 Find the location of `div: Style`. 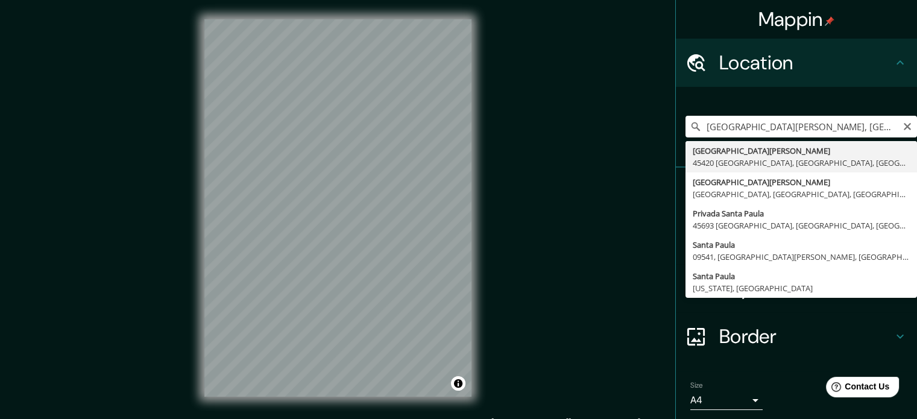

div: Style is located at coordinates (796, 240).